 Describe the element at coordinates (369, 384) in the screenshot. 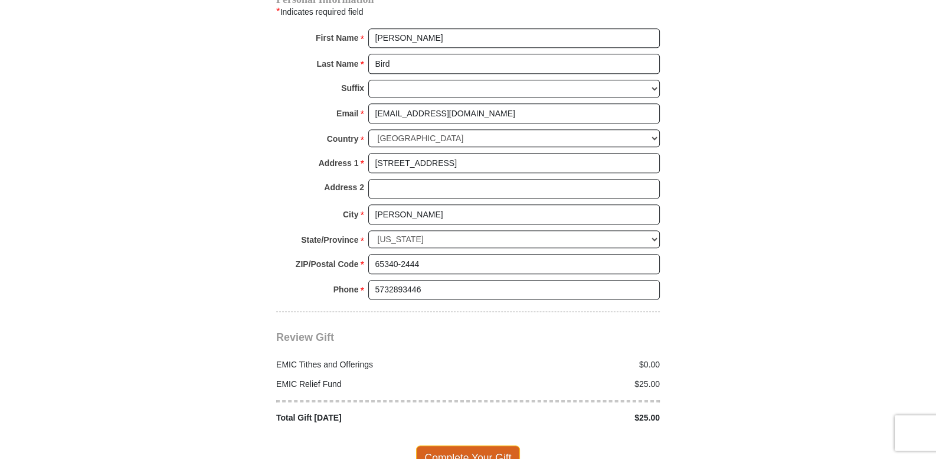

I see `div: EMIC Relief Fund` at that location.